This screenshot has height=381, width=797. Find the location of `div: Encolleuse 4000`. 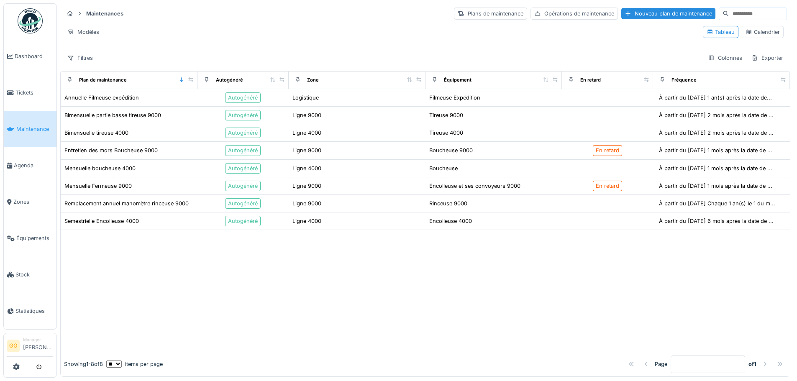

div: Encolleuse 4000 is located at coordinates (451, 221).